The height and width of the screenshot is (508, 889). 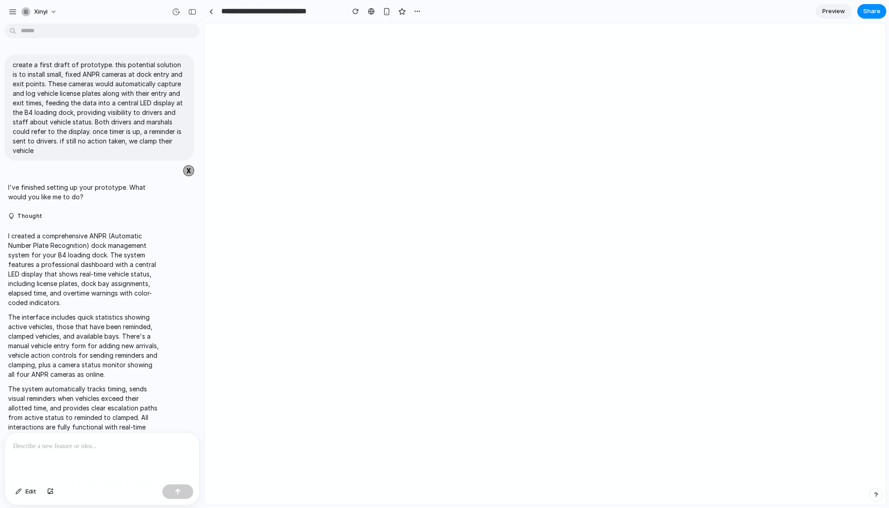 What do you see at coordinates (872, 11) in the screenshot?
I see `span: Share` at bounding box center [872, 11].